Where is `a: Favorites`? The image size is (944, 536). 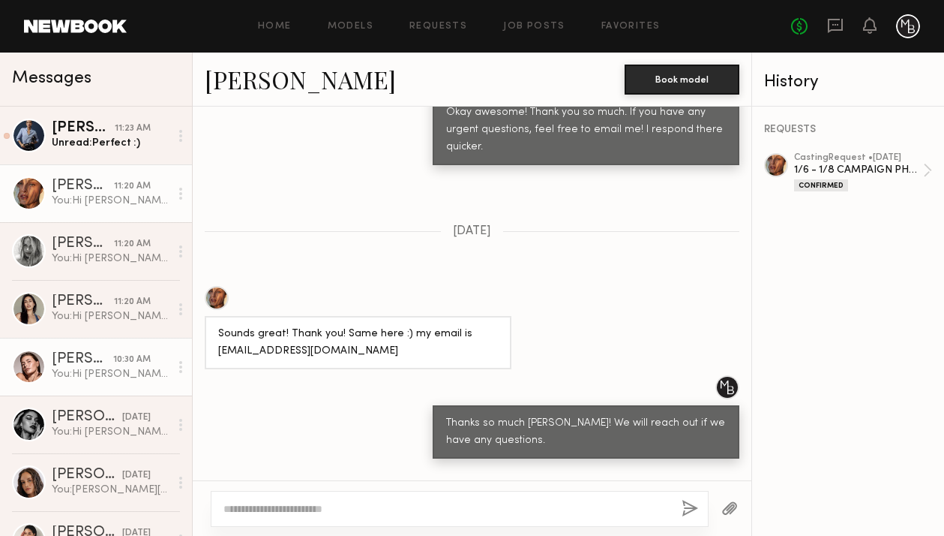 a: Favorites is located at coordinates (631, 26).